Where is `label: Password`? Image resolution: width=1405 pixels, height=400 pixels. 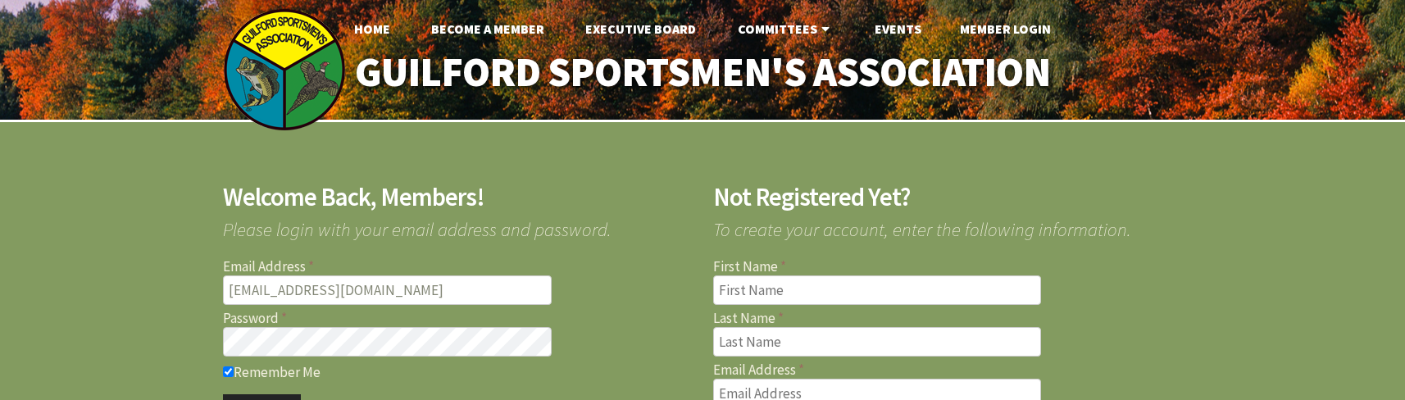 label: Password is located at coordinates (458, 318).